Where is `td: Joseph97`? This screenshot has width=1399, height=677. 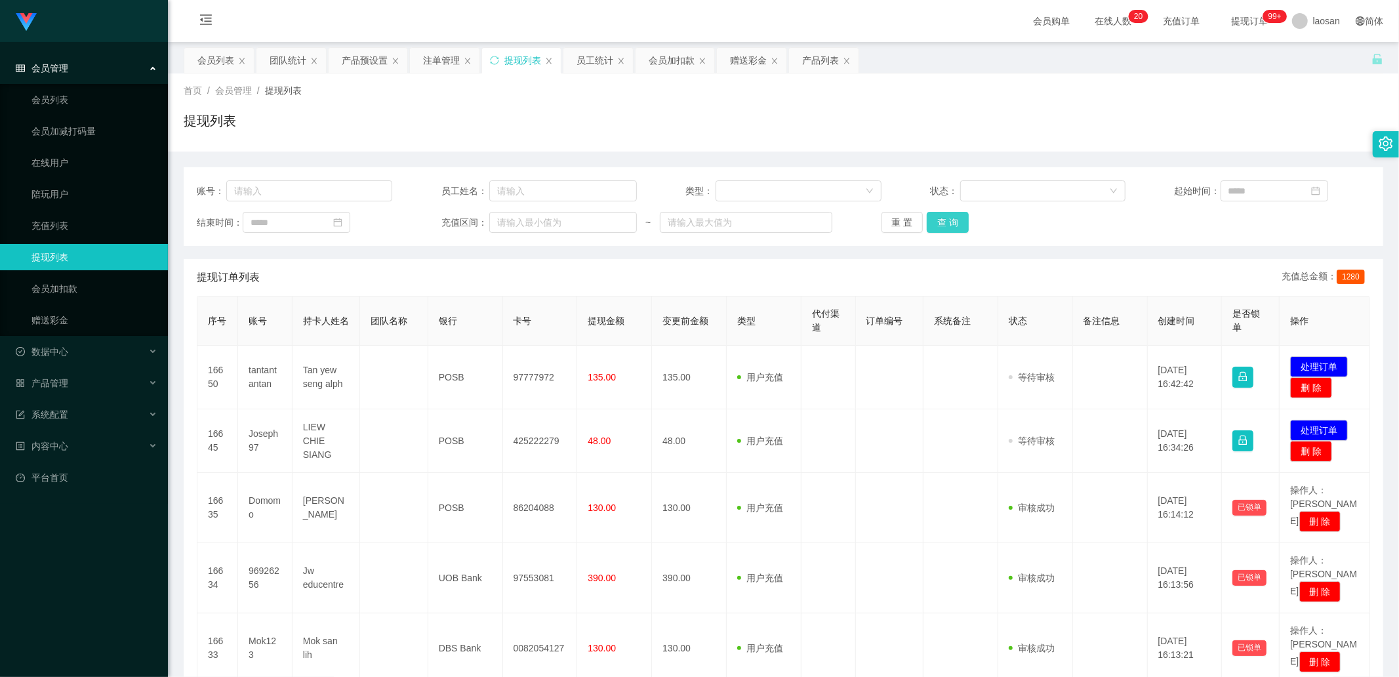 td: Joseph97 is located at coordinates (265, 441).